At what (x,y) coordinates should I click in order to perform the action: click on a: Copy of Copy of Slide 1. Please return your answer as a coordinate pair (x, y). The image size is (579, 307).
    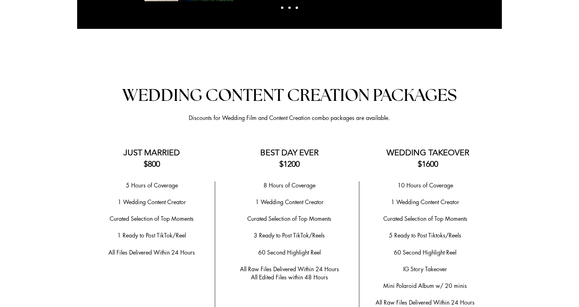
    Looking at the image, I should click on (297, 8).